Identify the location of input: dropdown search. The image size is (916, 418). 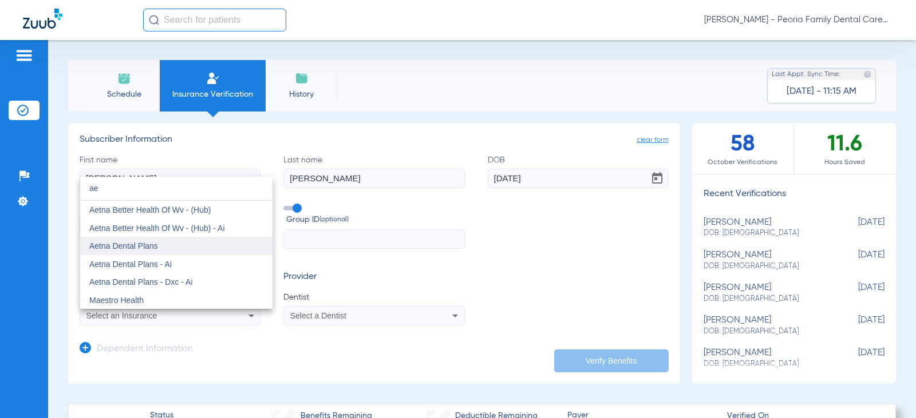
(176, 188).